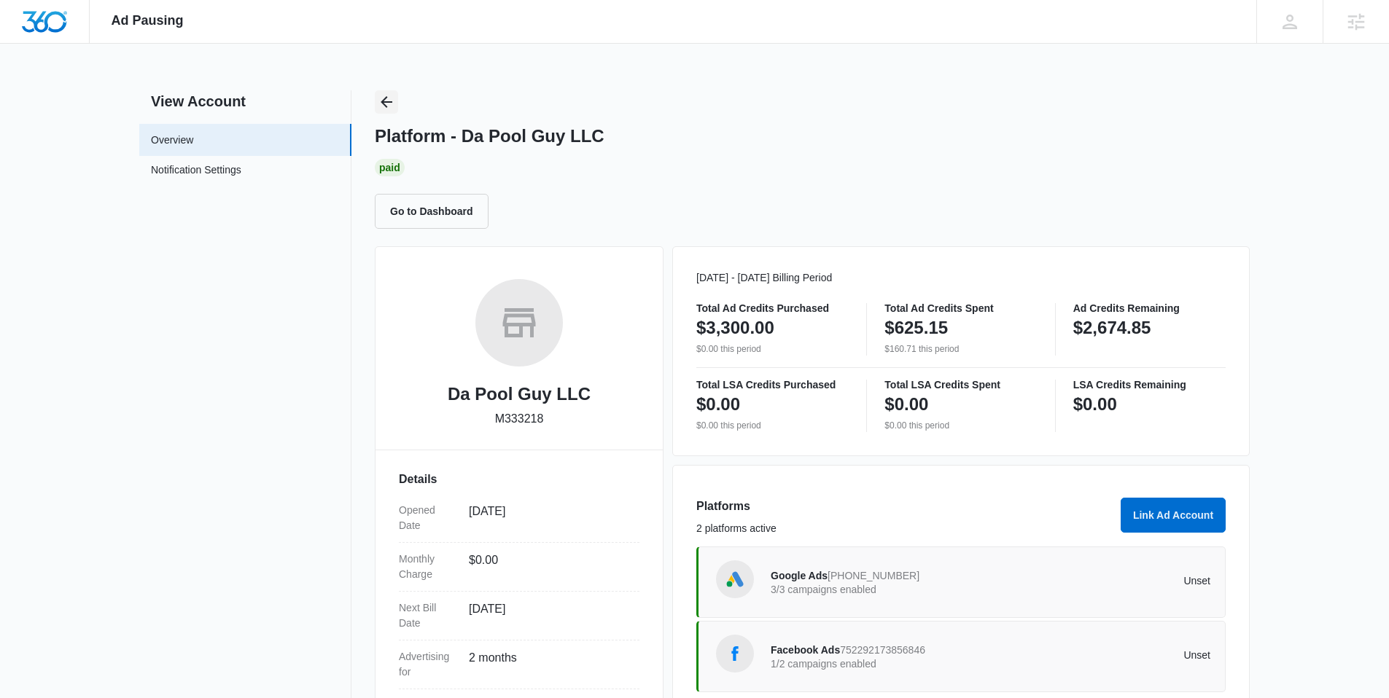 The height and width of the screenshot is (698, 1389). What do you see at coordinates (489, 136) in the screenshot?
I see `h1: Platform - Da Pool Guy LLC` at bounding box center [489, 136].